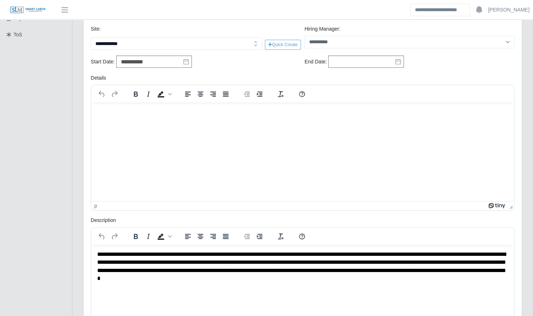 The width and height of the screenshot is (533, 316). I want to click on label: Start Date:, so click(103, 62).